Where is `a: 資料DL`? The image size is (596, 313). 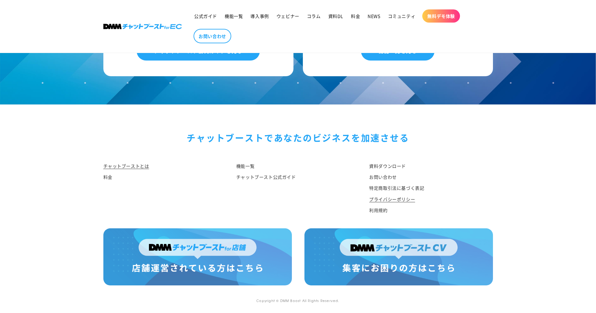
a: 資料DL is located at coordinates (336, 16).